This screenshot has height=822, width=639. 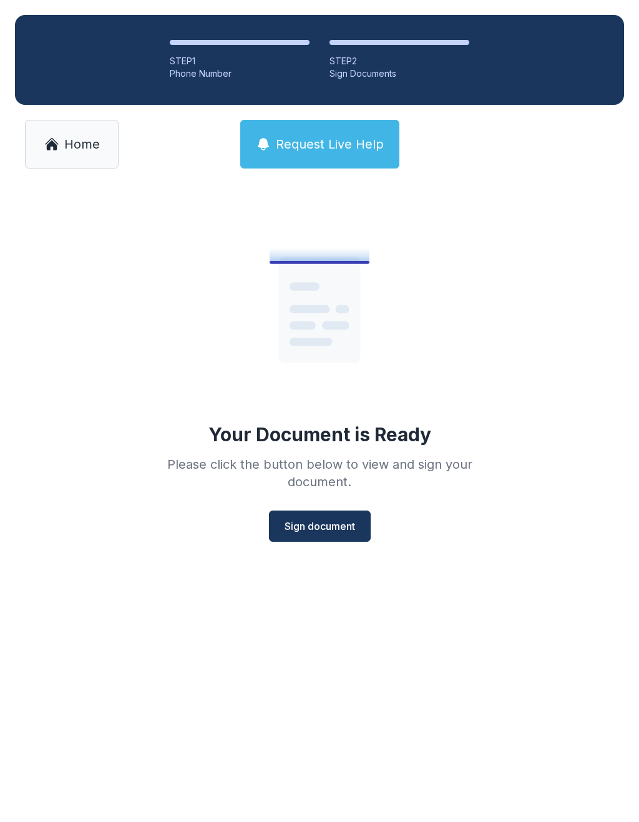 What do you see at coordinates (320, 473) in the screenshot?
I see `div: Please click the button below to view and sign your document.` at bounding box center [320, 473].